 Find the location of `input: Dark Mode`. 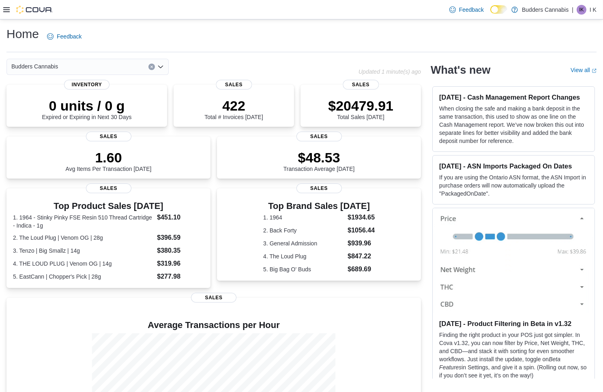

input: Dark Mode is located at coordinates (499, 9).